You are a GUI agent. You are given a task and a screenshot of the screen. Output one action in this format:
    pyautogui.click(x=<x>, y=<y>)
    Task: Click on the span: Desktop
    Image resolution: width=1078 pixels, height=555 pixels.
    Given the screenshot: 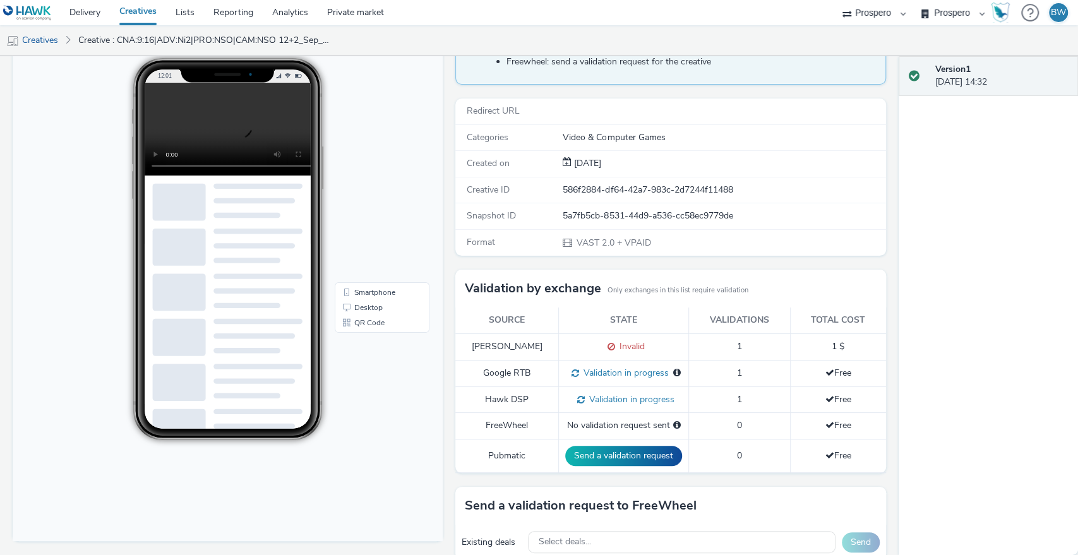 What is the action you would take?
    pyautogui.click(x=356, y=284)
    